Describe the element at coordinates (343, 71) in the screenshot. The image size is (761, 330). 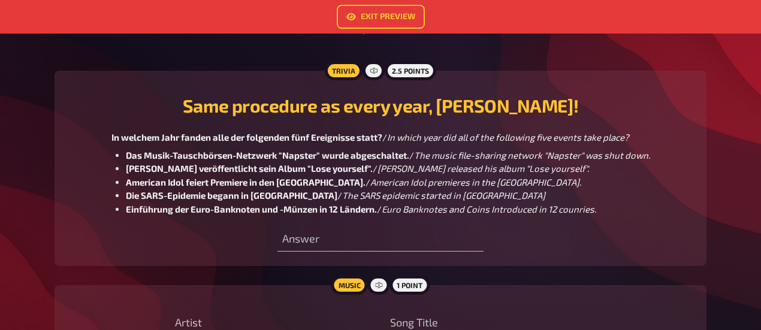
I see `div: Trivia` at that location.